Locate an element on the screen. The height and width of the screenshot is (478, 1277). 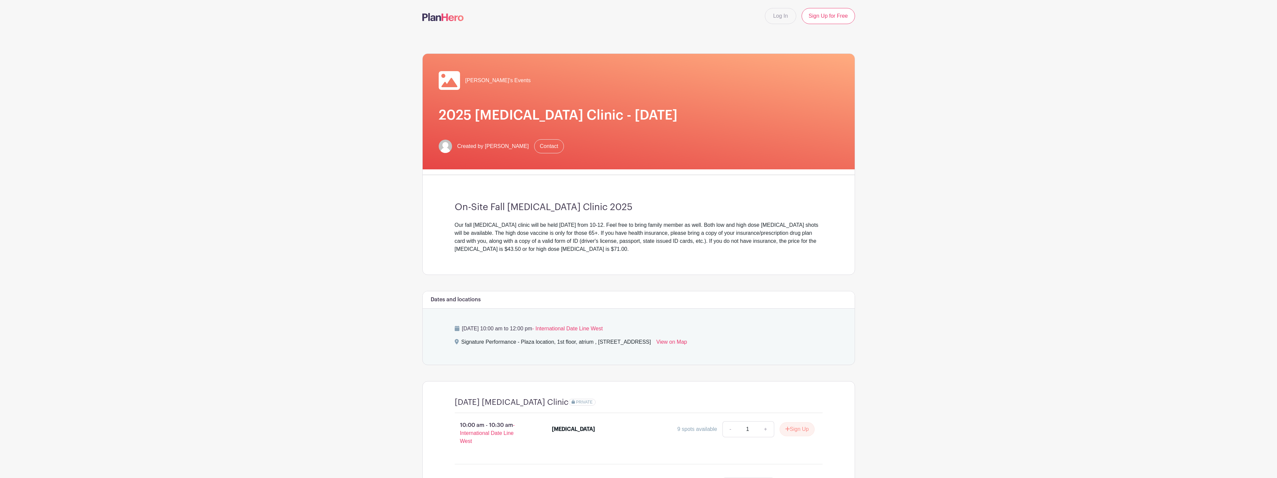
img: default-ce2991bfa6775e67f084385cd625a349d9dcbb7a52a09fb2fda1e96e2d18dcdb.png is located at coordinates (445, 146).